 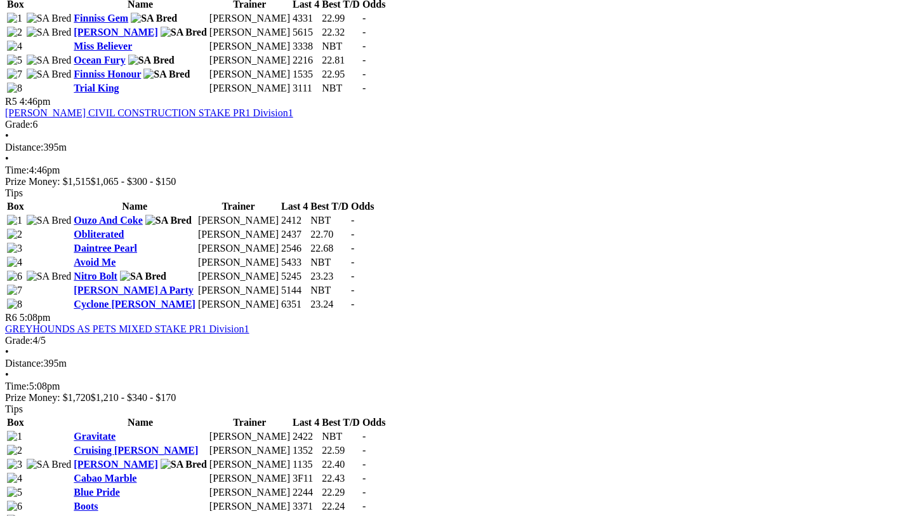 What do you see at coordinates (105, 477) in the screenshot?
I see `a: Cabao Marble` at bounding box center [105, 477].